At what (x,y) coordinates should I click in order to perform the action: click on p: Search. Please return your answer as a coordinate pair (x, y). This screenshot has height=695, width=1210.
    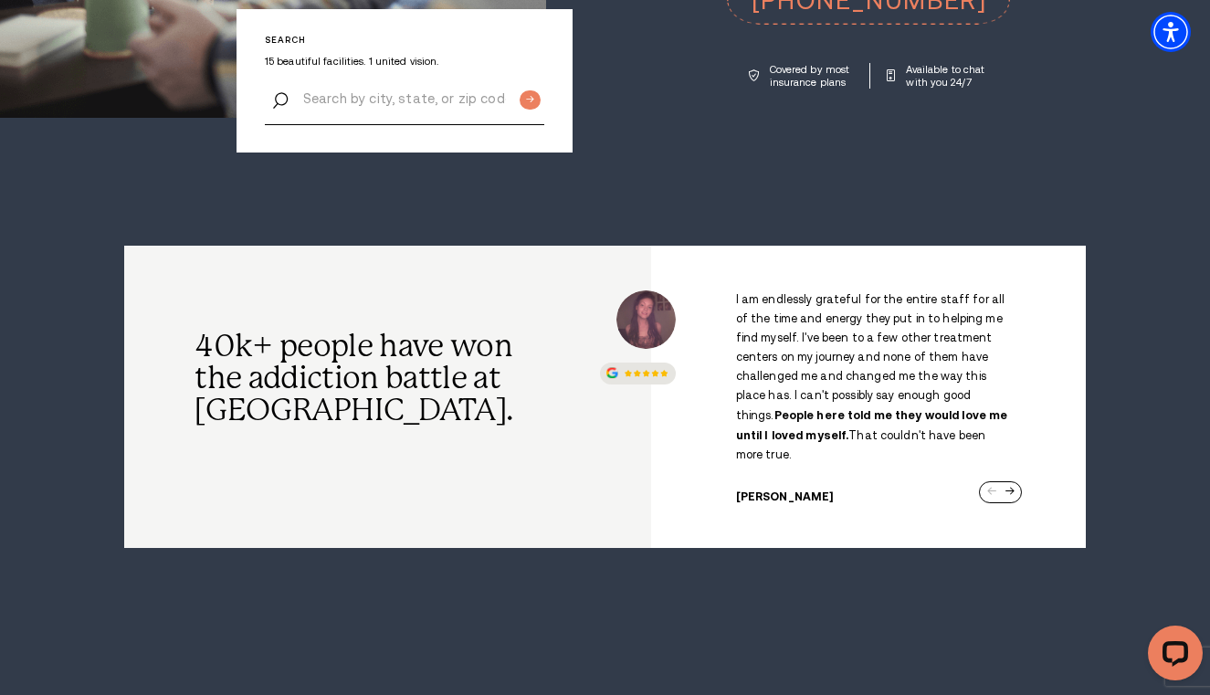
    Looking at the image, I should click on (404, 39).